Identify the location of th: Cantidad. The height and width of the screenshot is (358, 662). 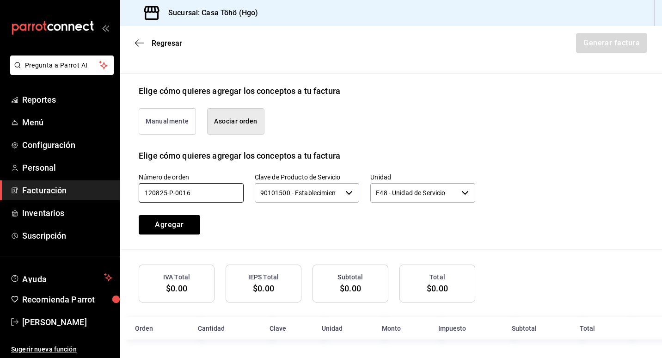
(228, 328).